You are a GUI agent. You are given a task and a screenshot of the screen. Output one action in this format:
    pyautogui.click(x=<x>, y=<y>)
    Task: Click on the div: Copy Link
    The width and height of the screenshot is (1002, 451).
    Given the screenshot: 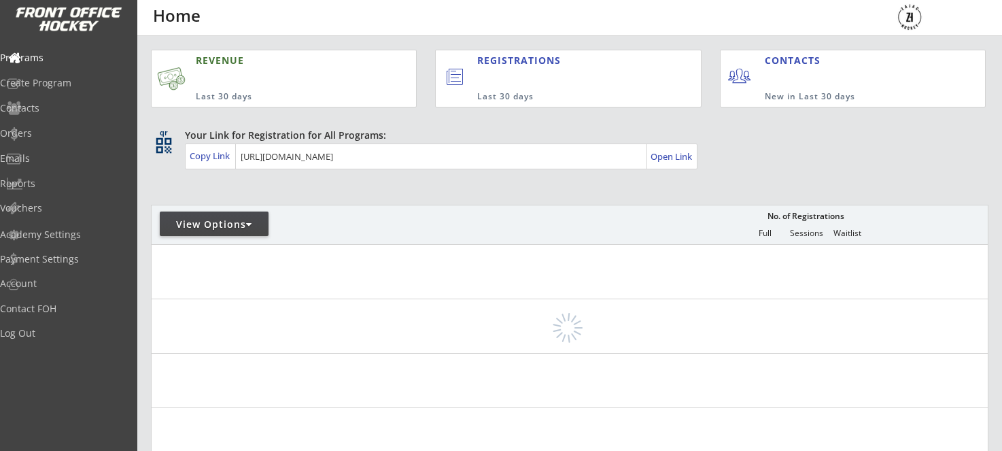 What is the action you would take?
    pyautogui.click(x=211, y=156)
    